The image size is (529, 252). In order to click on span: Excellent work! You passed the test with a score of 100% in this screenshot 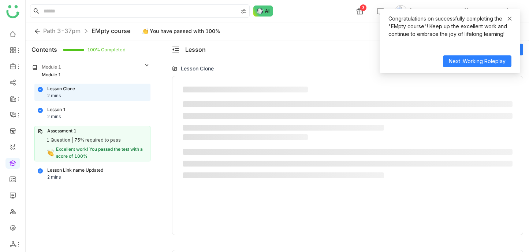, I will do `click(99, 152)`.